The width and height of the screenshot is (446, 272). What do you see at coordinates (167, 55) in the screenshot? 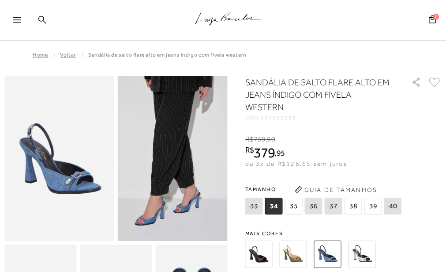
I see `span: SANDÁLIA DE SALTO FLARE ALTO EM JEANS ÍNDIGO COM FIVELA WESTERN` at bounding box center [167, 55].